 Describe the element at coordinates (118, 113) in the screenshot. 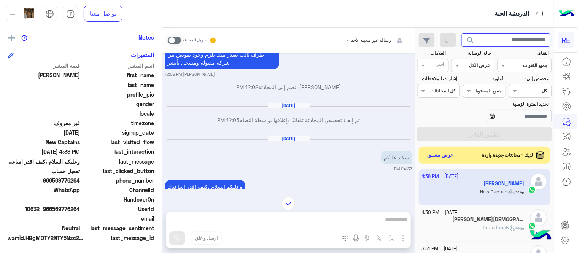

I see `span: locale` at that location.